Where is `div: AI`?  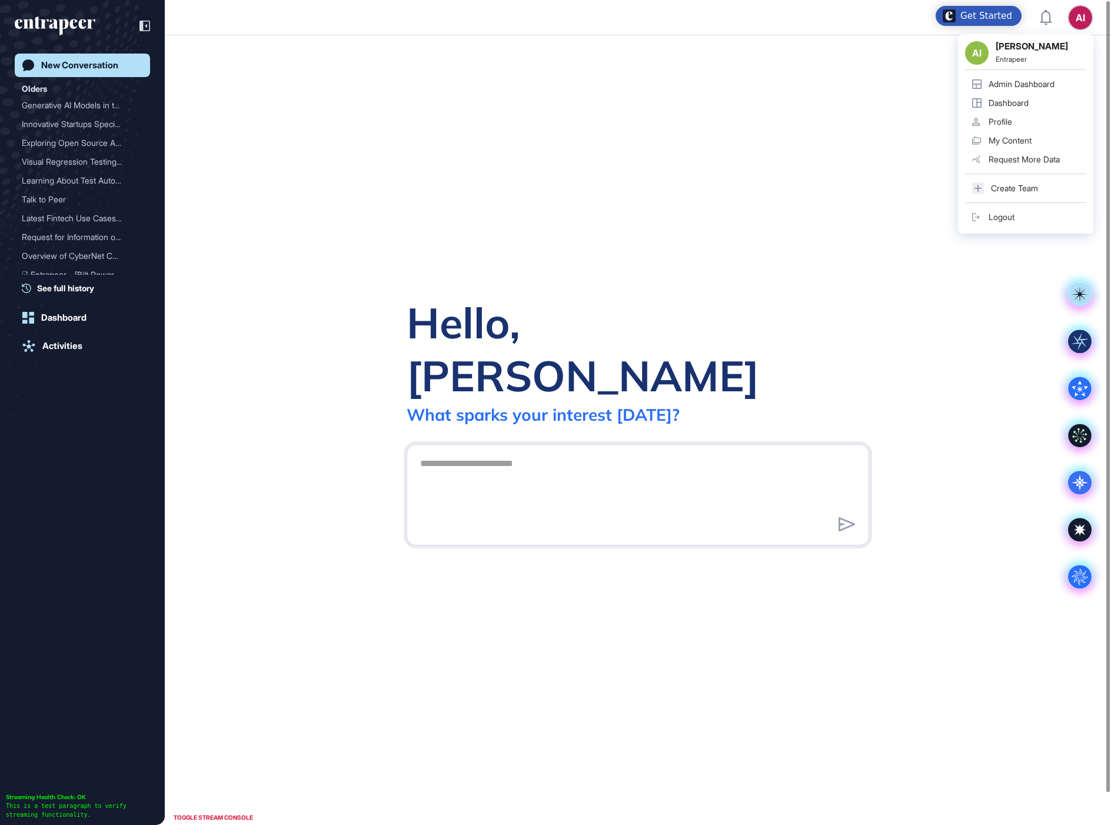 div: AI is located at coordinates (1081, 18).